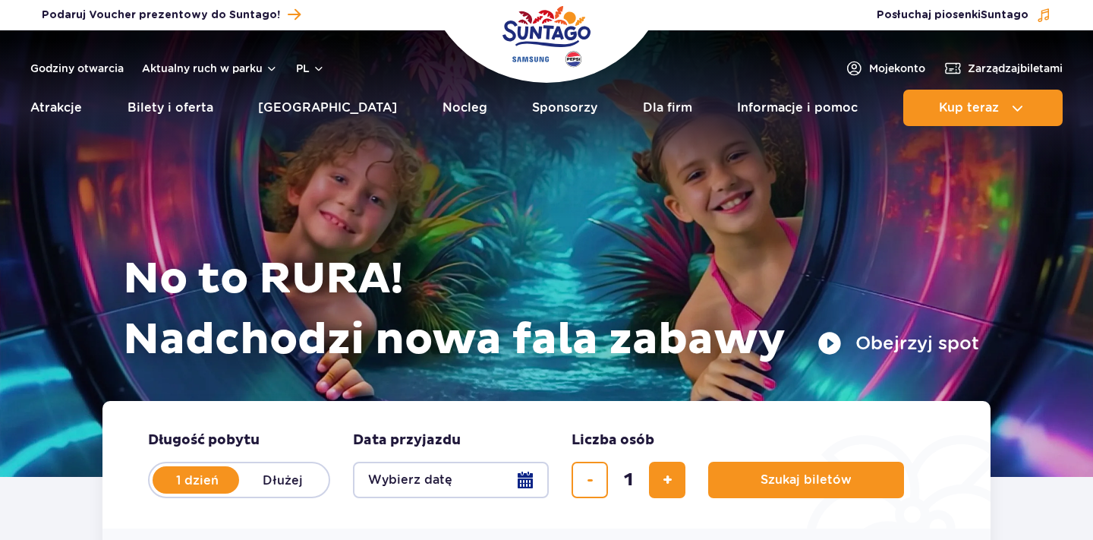 This screenshot has width=1093, height=540. Describe the element at coordinates (407, 440) in the screenshot. I see `span: Data przyjazdu` at that location.